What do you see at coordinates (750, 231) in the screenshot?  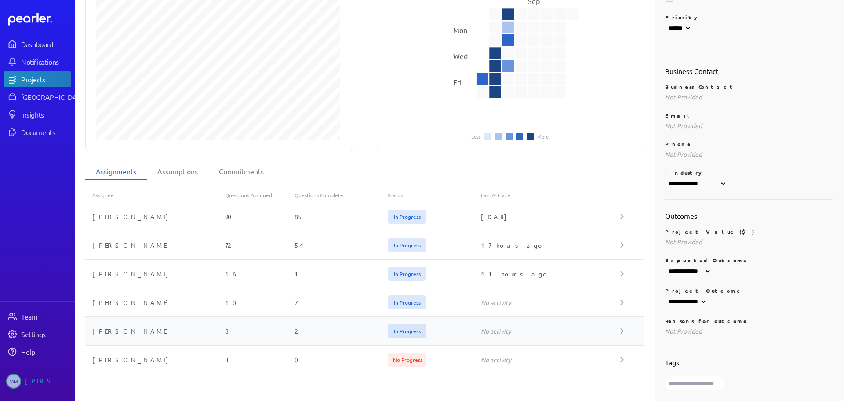 I see `p: Project Value ($)` at bounding box center [750, 231].